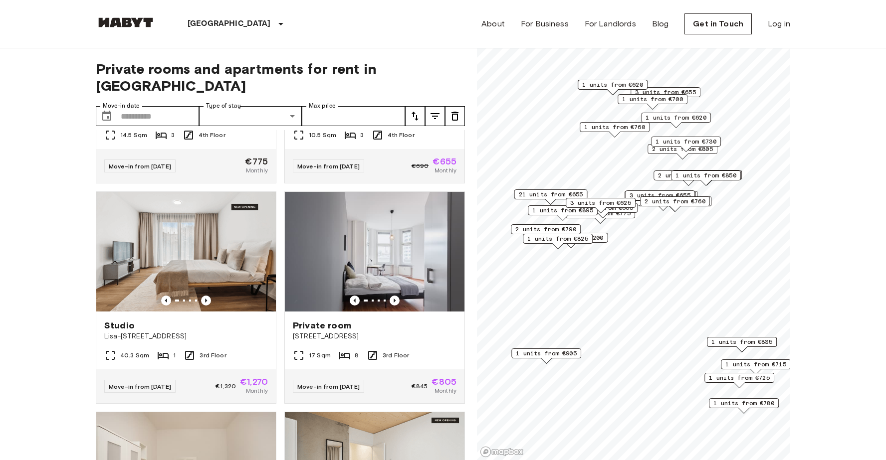 This screenshot has width=886, height=460. What do you see at coordinates (546, 229) in the screenshot?
I see `span: 2 units from €790` at bounding box center [546, 229].